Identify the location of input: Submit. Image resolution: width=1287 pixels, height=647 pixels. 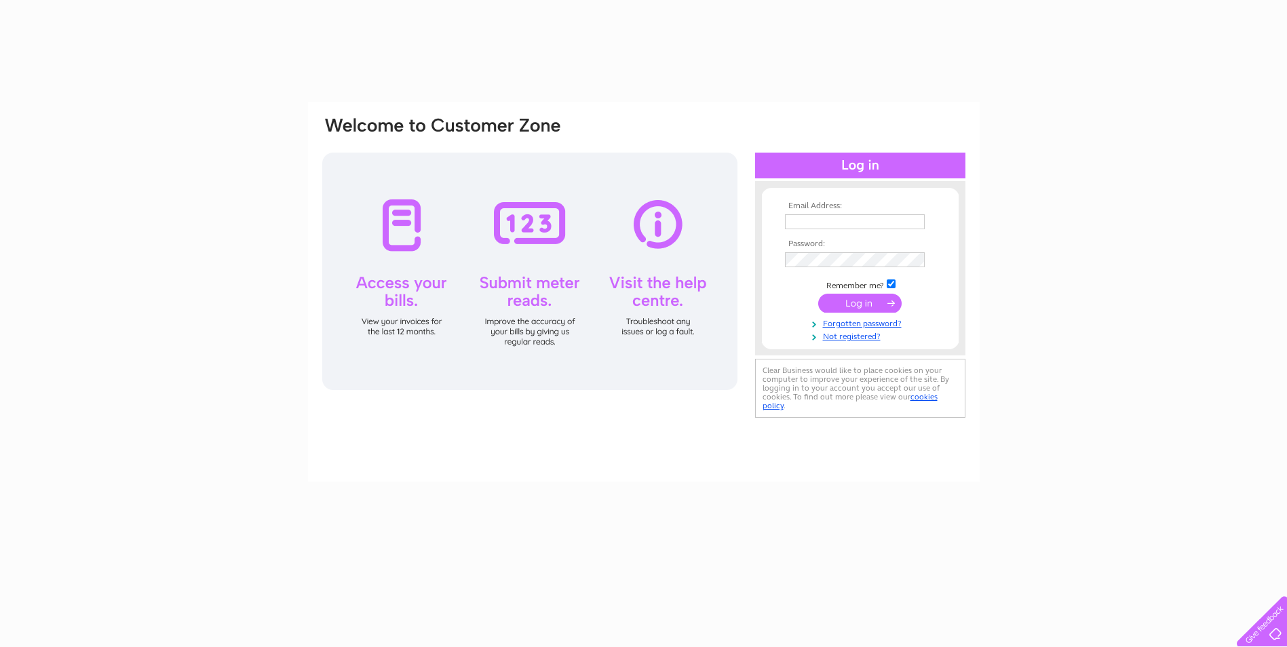
(859, 303).